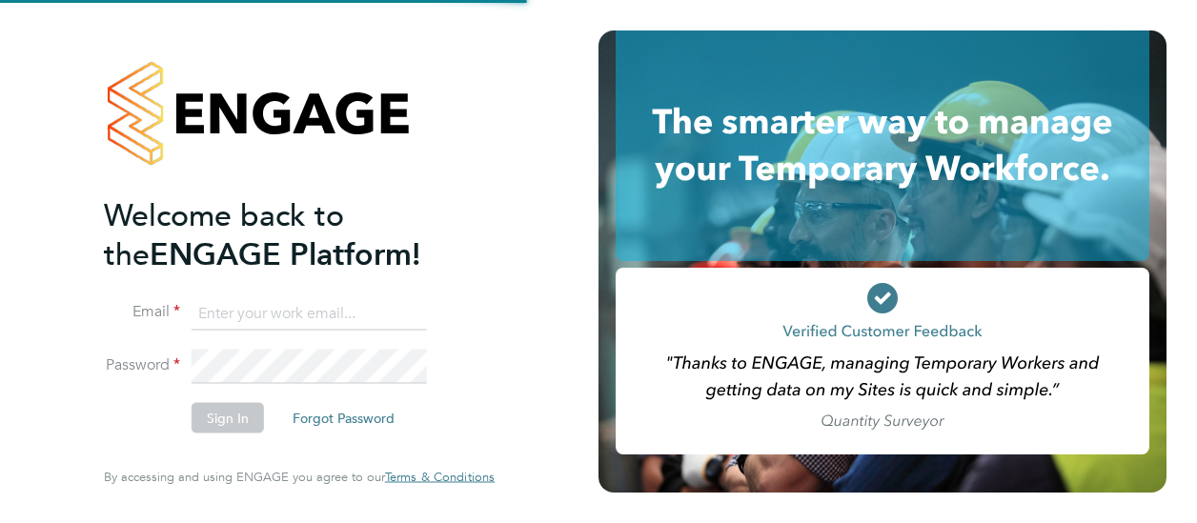  I want to click on h2: ENGAGE Platform!, so click(290, 235).